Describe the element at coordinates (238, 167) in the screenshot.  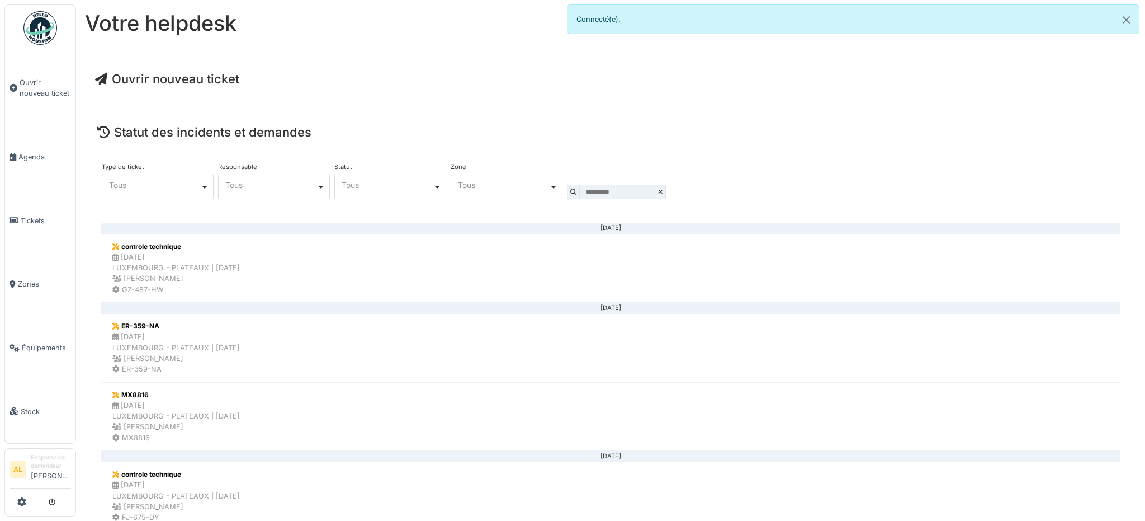
I see `label: Responsable` at that location.